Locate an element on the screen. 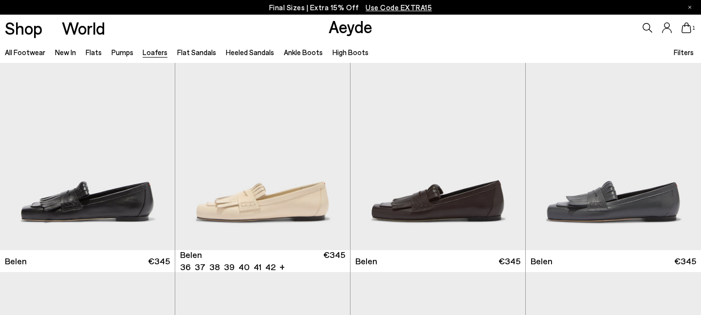 This screenshot has height=315, width=701. a: Aeyde is located at coordinates (351, 26).